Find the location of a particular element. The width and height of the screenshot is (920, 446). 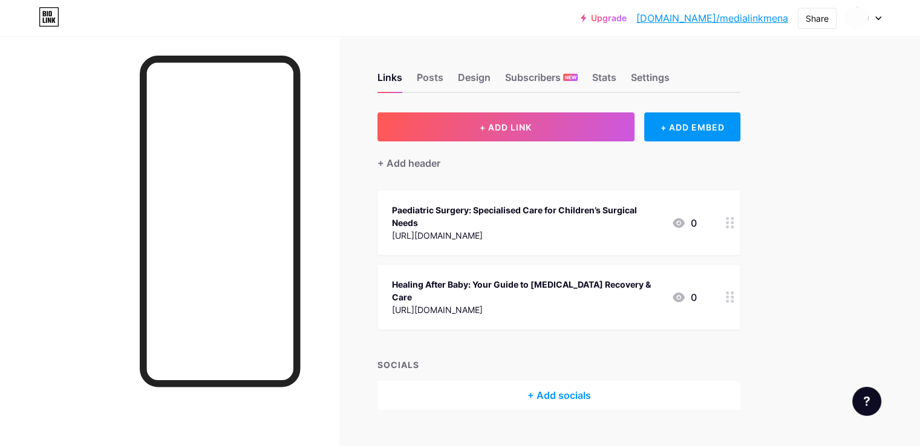

div: Stats is located at coordinates (604, 81).